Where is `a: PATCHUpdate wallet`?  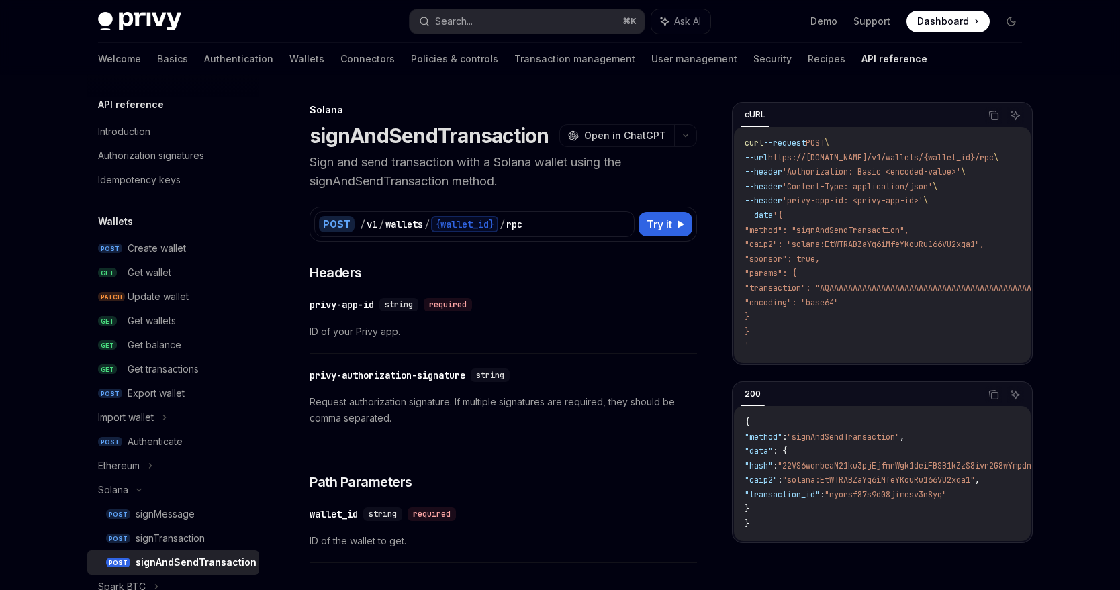 a: PATCHUpdate wallet is located at coordinates (173, 297).